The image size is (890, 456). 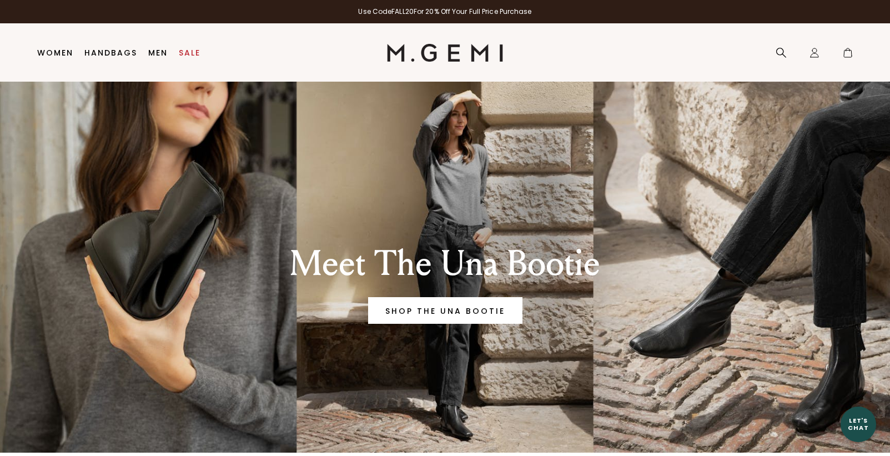 What do you see at coordinates (859, 424) in the screenshot?
I see `div: Let's Chat` at bounding box center [859, 424].